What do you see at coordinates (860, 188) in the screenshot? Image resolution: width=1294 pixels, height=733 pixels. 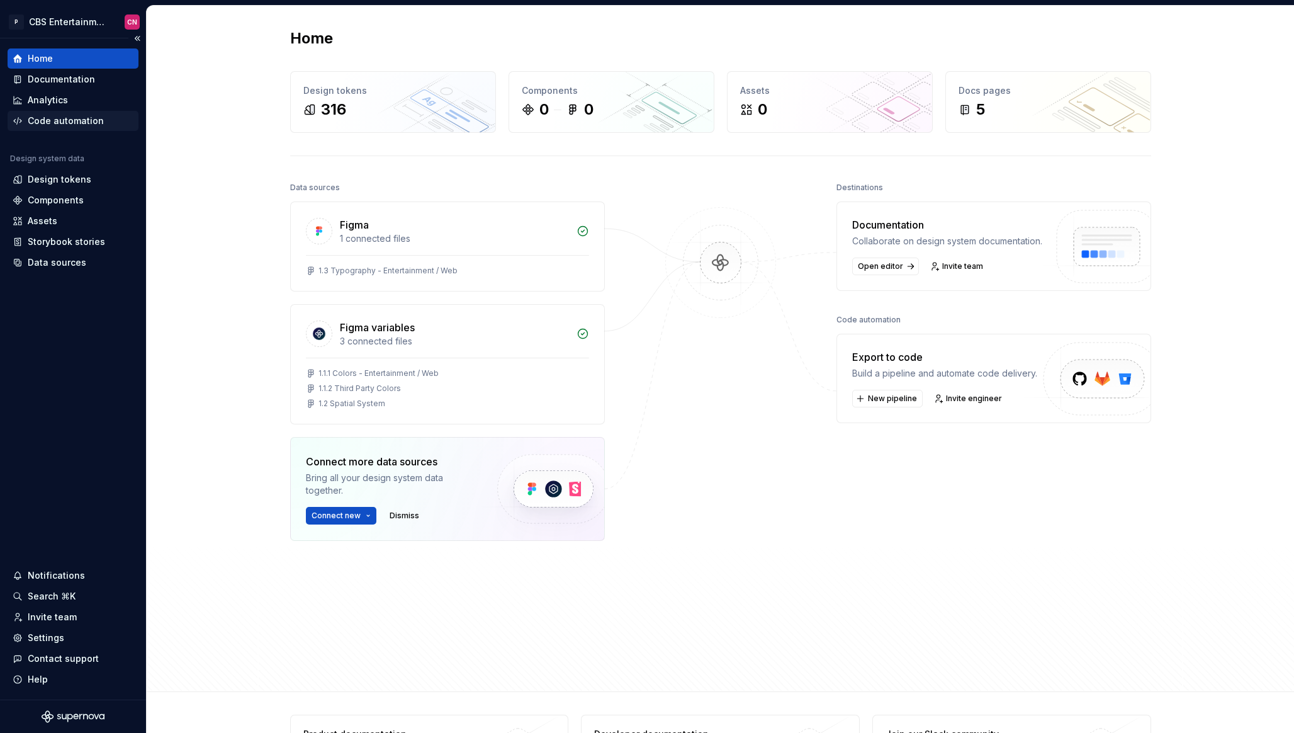 I see `div: Destinations` at bounding box center [860, 188].